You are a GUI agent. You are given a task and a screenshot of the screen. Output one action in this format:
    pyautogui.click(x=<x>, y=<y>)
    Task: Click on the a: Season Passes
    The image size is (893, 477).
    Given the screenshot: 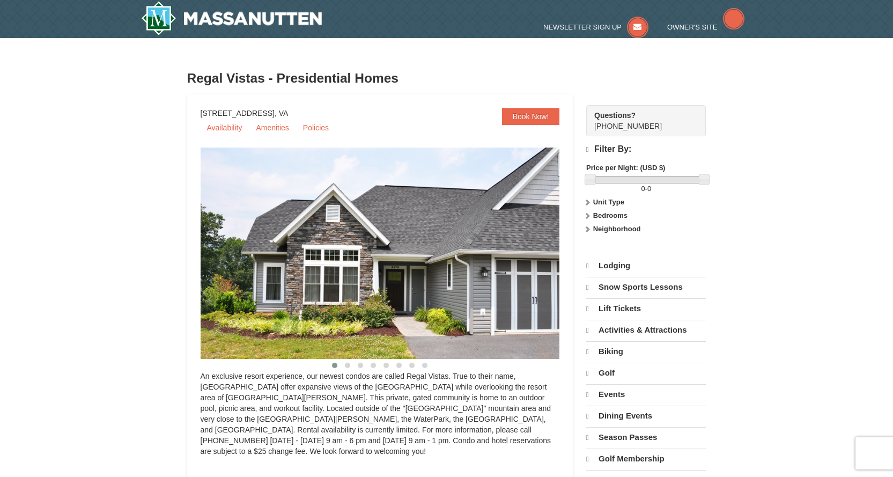 What is the action you would take?
    pyautogui.click(x=646, y=437)
    